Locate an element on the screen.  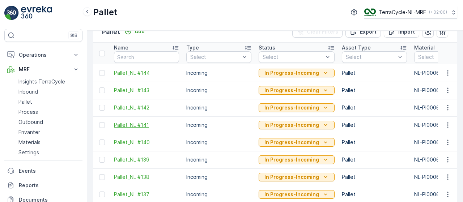
a: Inbound is located at coordinates (49, 92).